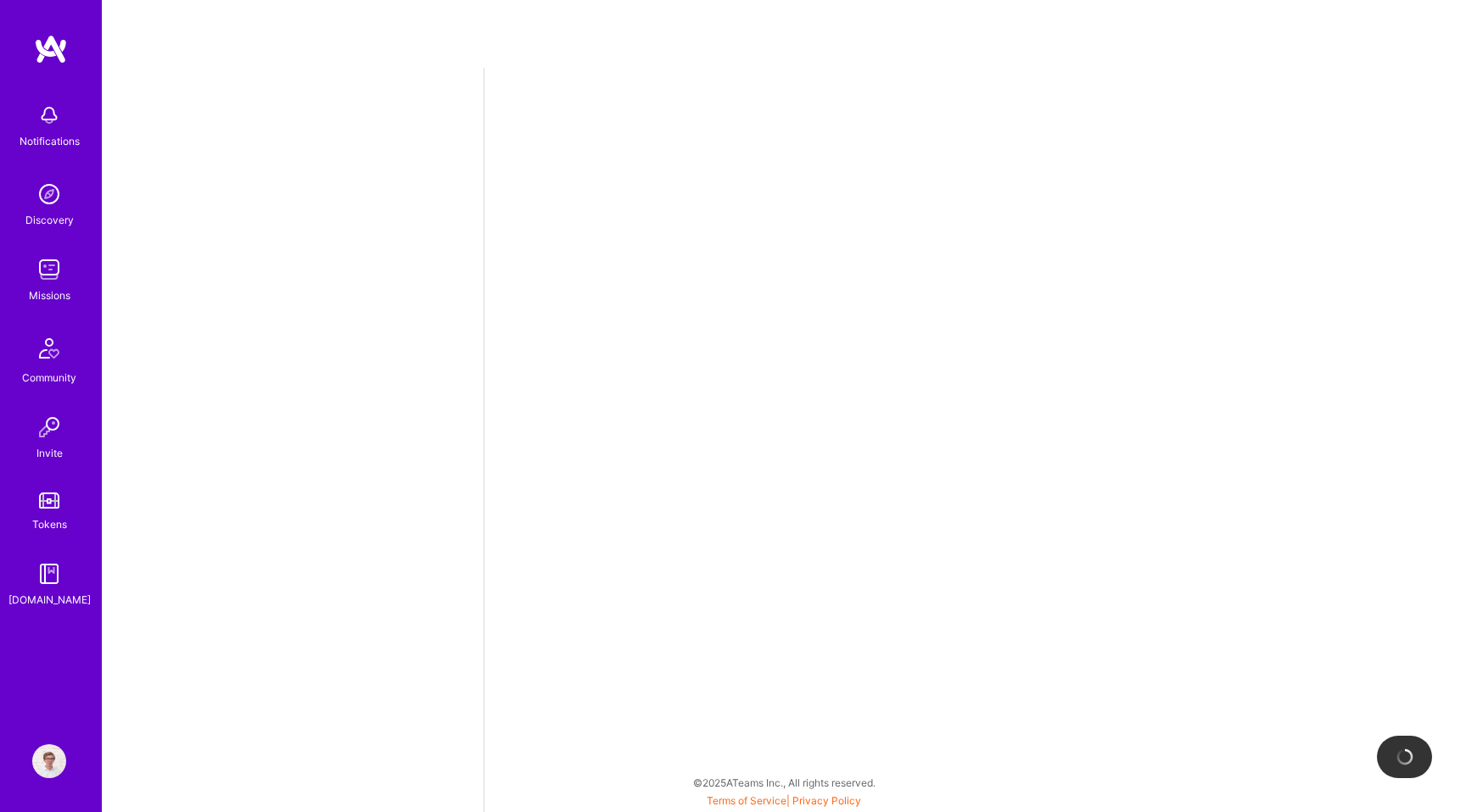 The width and height of the screenshot is (1466, 812). What do you see at coordinates (50, 761) in the screenshot?
I see `img: User Avatar` at bounding box center [50, 761].